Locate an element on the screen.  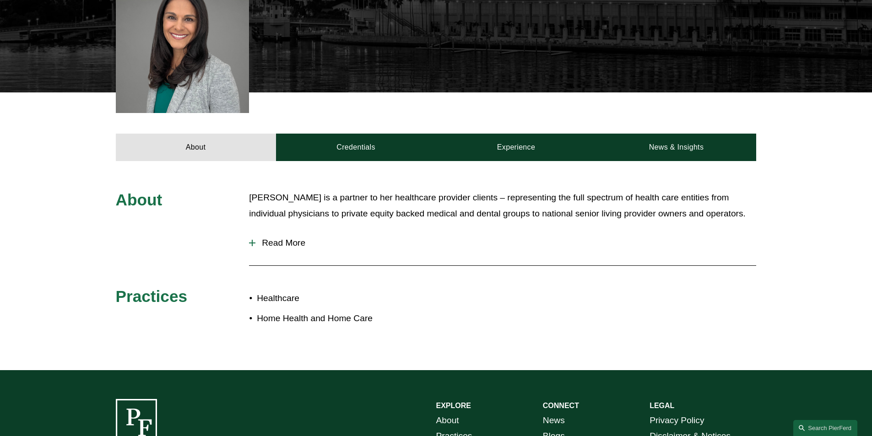
a: Privacy Policy is located at coordinates (677, 421).